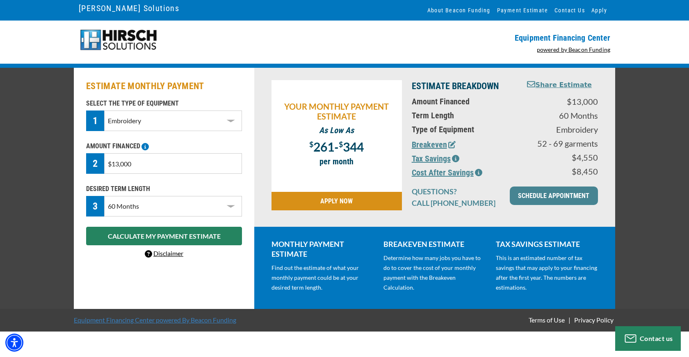 The width and height of the screenshot is (689, 357). I want to click on p: $4,550, so click(562, 157).